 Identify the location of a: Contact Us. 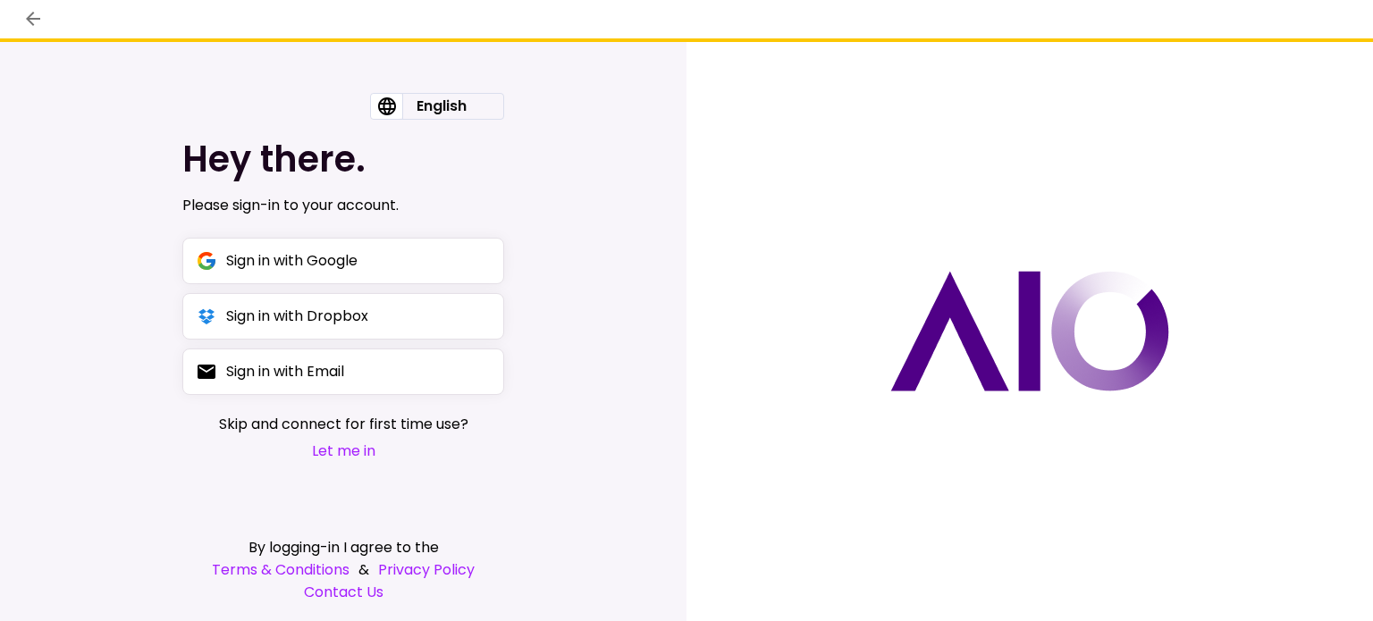
(343, 592).